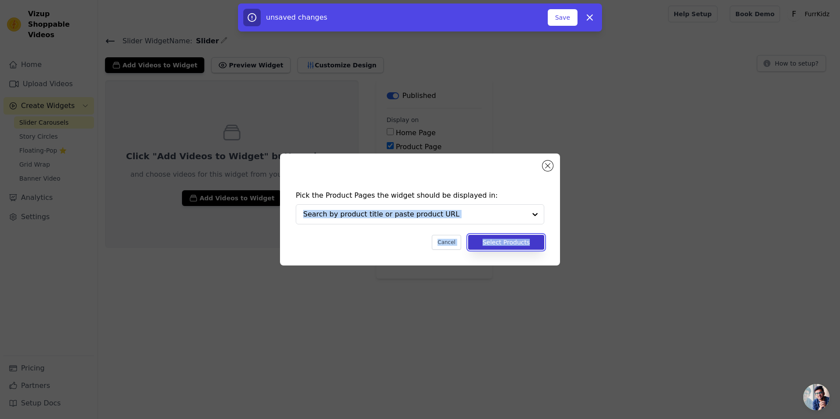 The width and height of the screenshot is (840, 419). What do you see at coordinates (415, 214) in the screenshot?
I see `input: Search by product title or paste product URL` at bounding box center [415, 214].